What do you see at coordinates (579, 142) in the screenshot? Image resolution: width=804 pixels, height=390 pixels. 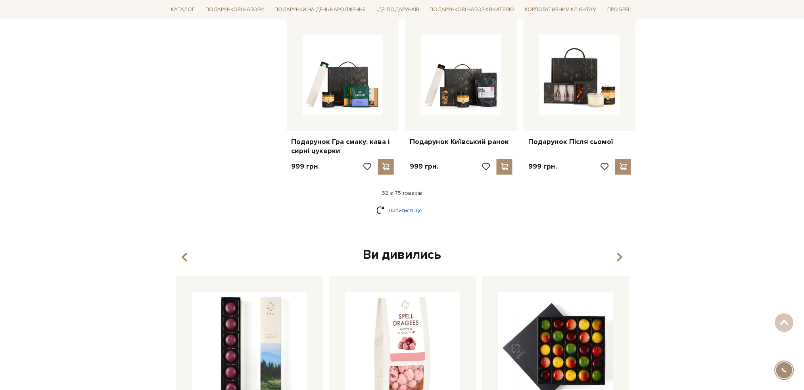 I see `a: Подарунок Після сьомої` at bounding box center [579, 142].